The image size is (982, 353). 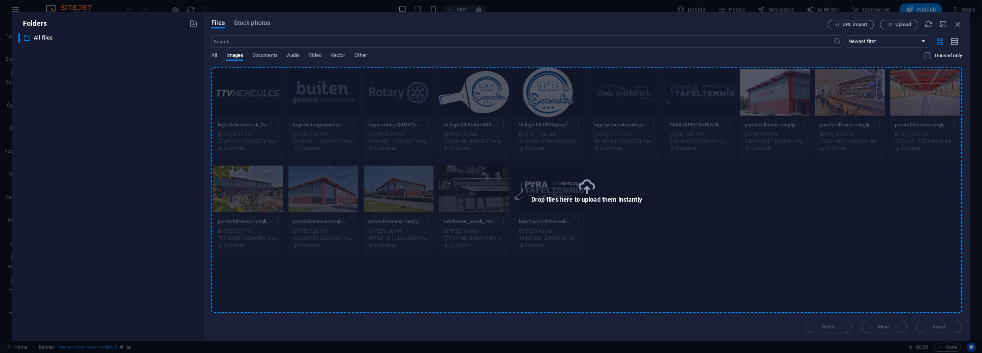 I want to click on span: Stock photos, so click(x=252, y=23).